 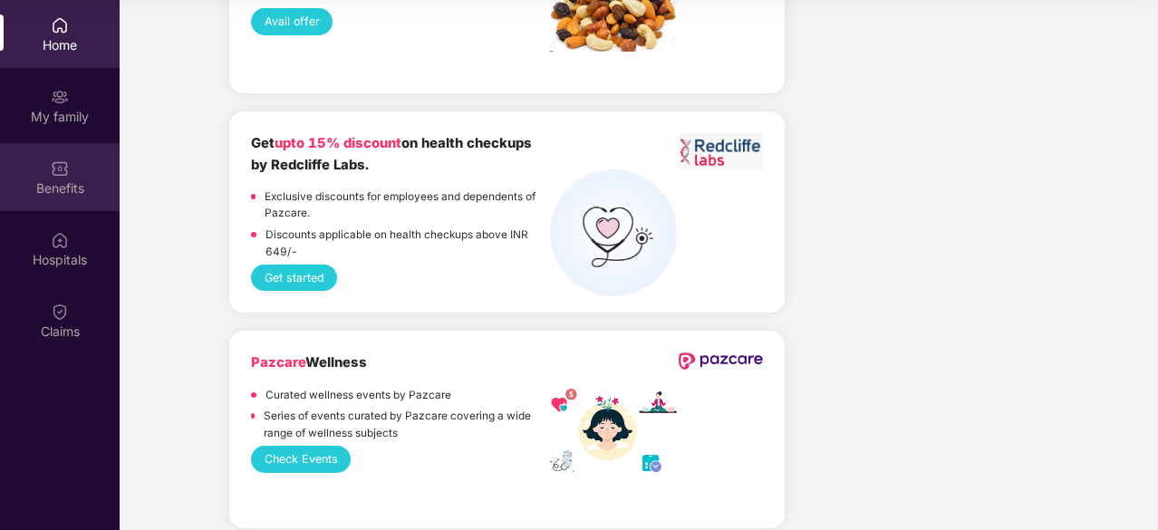 I want to click on span: upto 15% discount, so click(x=338, y=143).